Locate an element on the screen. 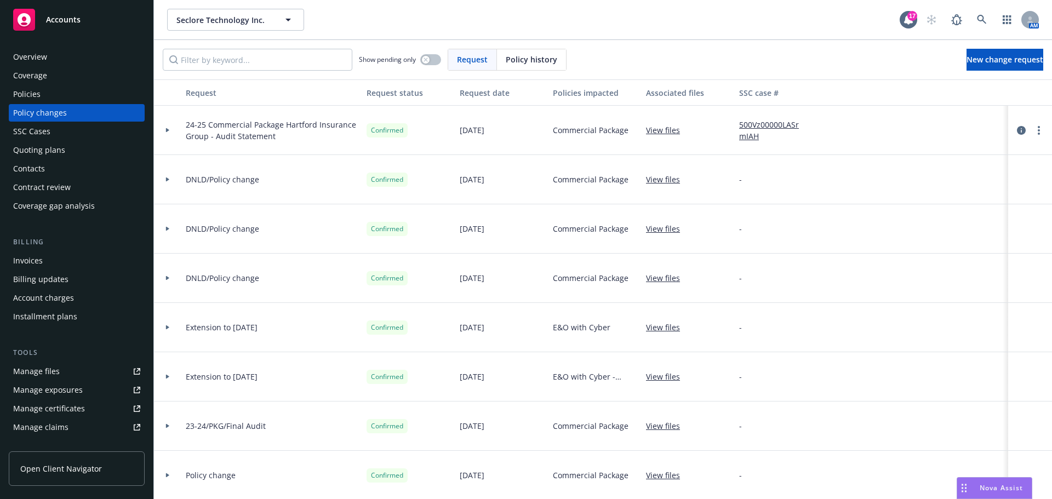 This screenshot has width=1052, height=499. a: Manage certificates is located at coordinates (77, 409).